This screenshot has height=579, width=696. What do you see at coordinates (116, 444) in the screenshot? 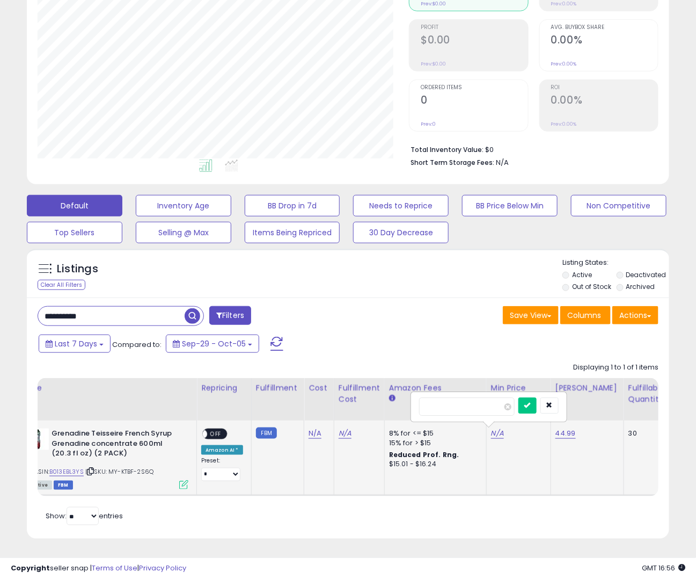
I see `b: Grenadine Teisseire French Syrup Grenadine concentrate 600ml (20.3 fl oz) (2 PACK)` at bounding box center [116, 444].